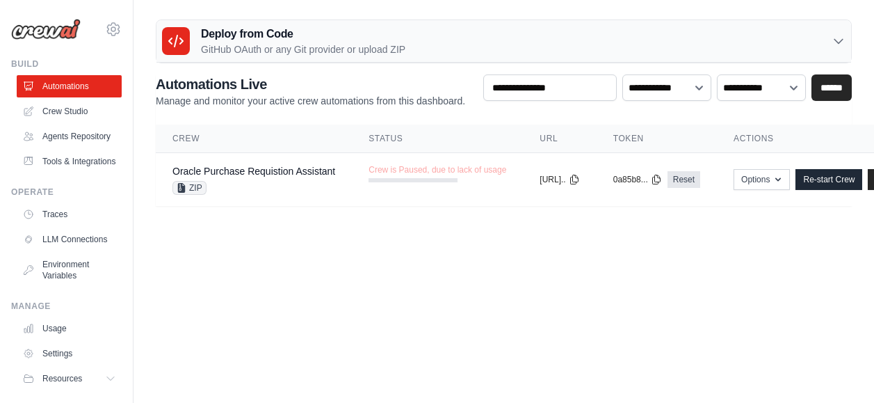 This screenshot has height=403, width=874. I want to click on button: 0a85b8..., so click(638, 179).